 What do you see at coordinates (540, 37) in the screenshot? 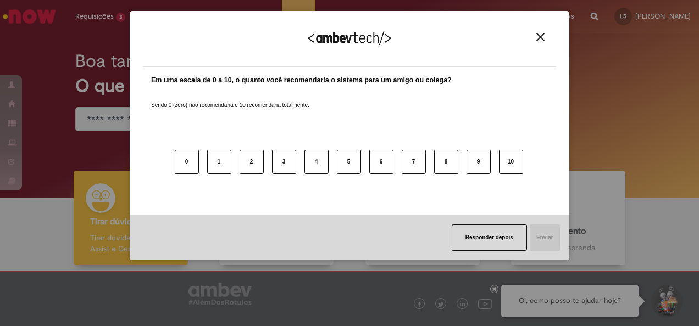
I see `img: Close` at bounding box center [540, 37].